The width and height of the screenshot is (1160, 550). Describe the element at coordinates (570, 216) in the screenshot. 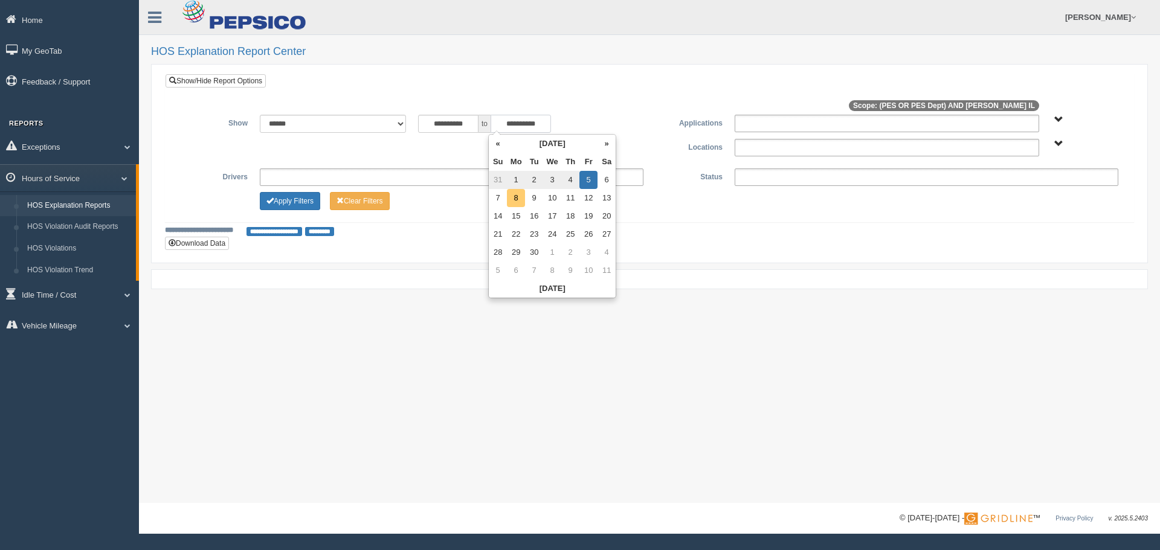

I see `td: 18` at that location.